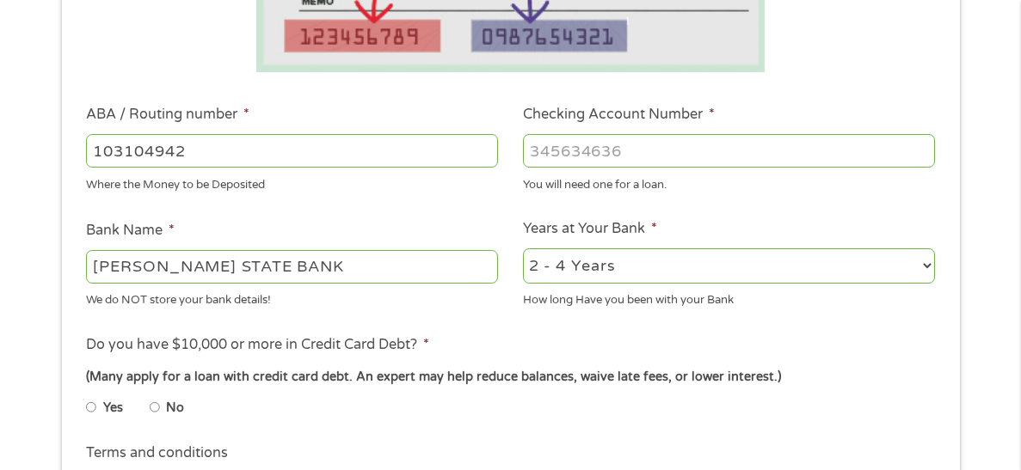 The width and height of the screenshot is (1021, 470). I want to click on label: Do you have $10,000 or more in Credit Card Debt?, so click(257, 345).